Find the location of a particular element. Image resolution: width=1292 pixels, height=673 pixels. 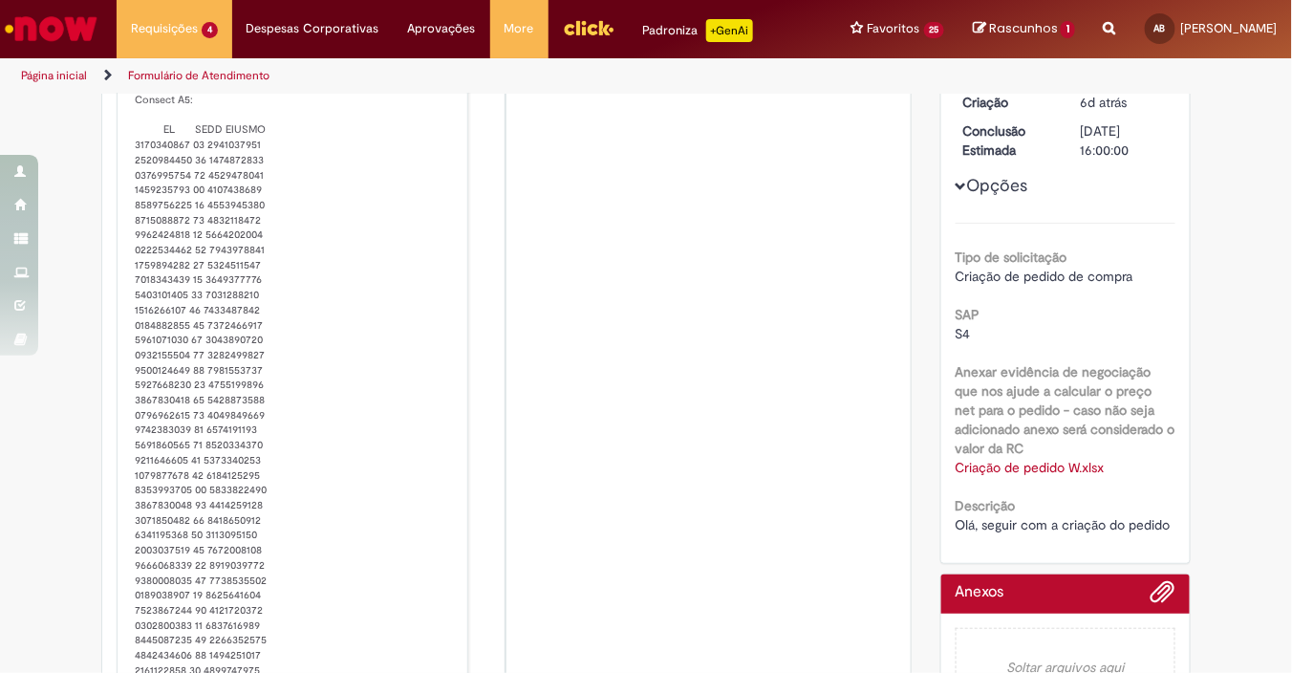

span: 6d atrás is located at coordinates (1102, 102).